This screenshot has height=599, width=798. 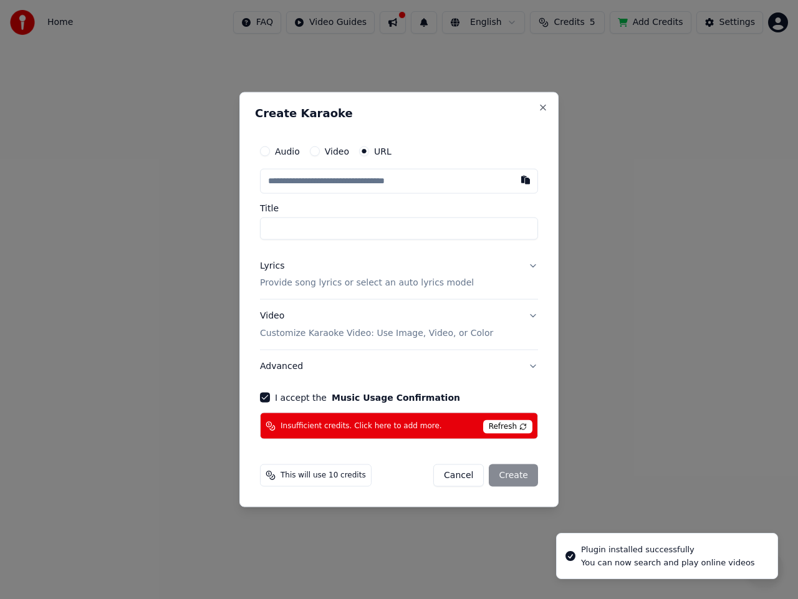 What do you see at coordinates (399, 367) in the screenshot?
I see `button: Advanced` at bounding box center [399, 367].